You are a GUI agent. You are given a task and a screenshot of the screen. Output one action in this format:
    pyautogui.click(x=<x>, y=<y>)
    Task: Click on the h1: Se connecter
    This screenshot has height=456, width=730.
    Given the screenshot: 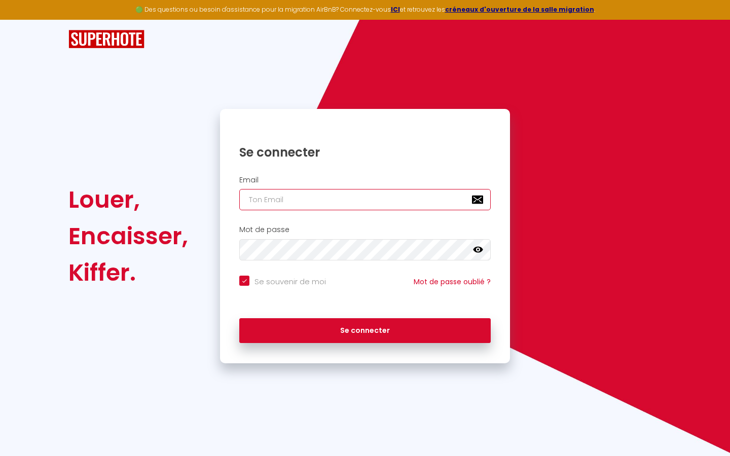 What is the action you would take?
    pyautogui.click(x=365, y=152)
    